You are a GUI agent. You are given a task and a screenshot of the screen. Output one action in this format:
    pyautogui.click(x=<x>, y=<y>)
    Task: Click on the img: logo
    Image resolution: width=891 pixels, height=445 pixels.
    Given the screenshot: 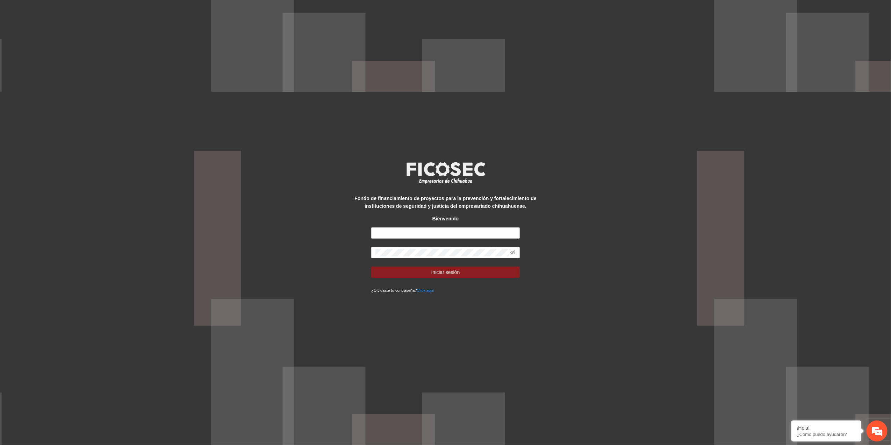 What is the action you would take?
    pyautogui.click(x=446, y=173)
    